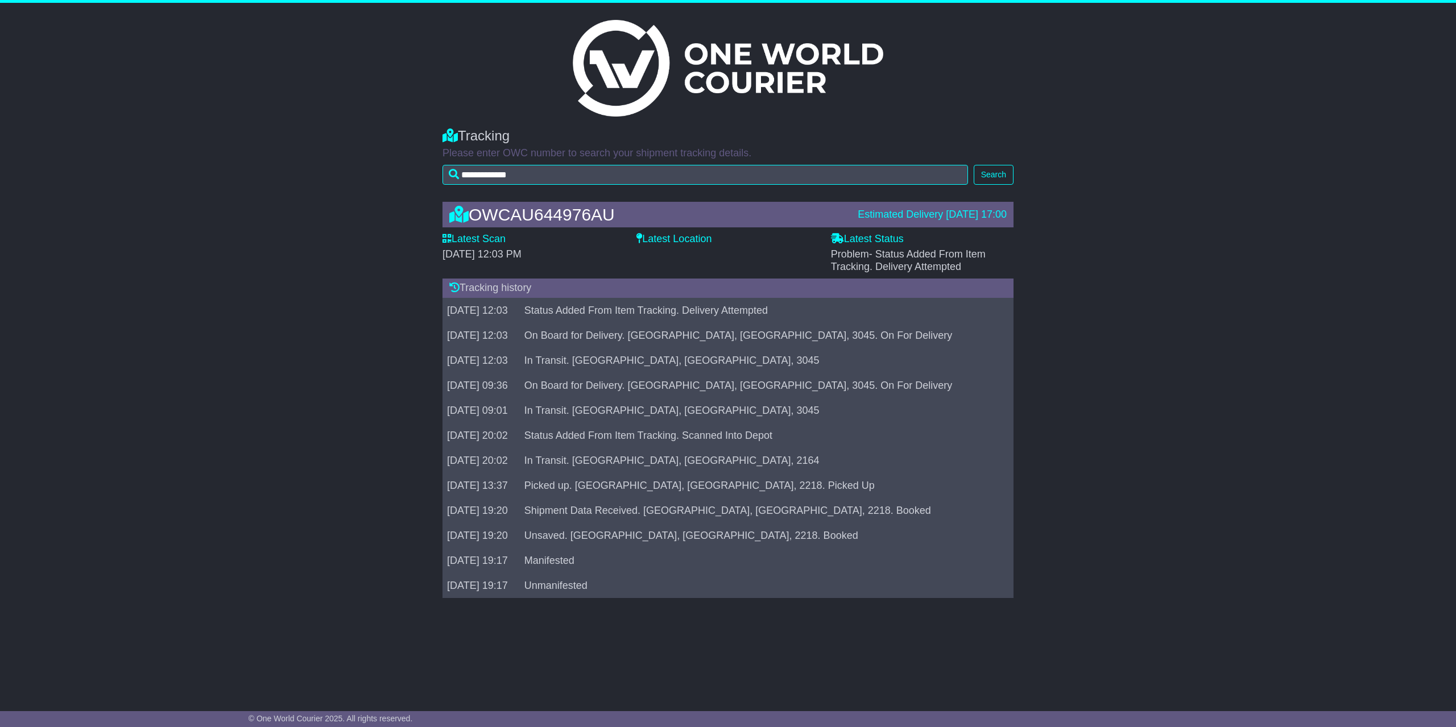 The width and height of the screenshot is (1456, 727). Describe the element at coordinates (762, 586) in the screenshot. I see `td: Unmanifested` at that location.